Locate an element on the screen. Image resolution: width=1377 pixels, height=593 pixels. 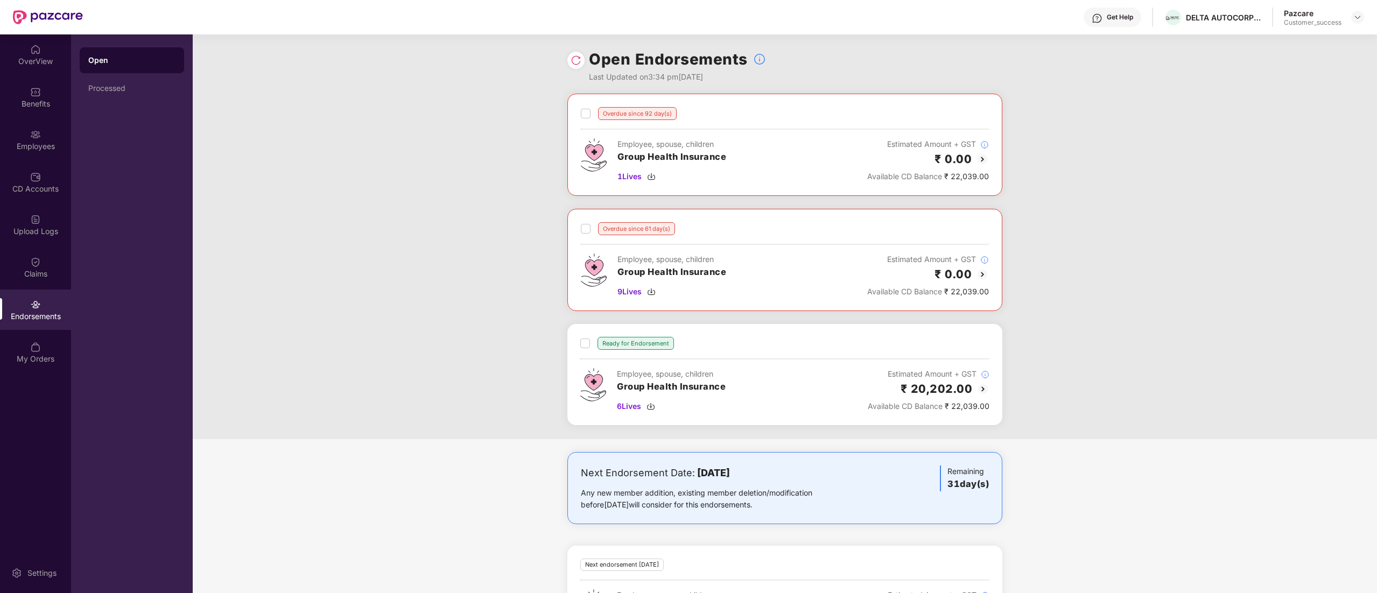
span: 6 Lives is located at coordinates (629, 406).